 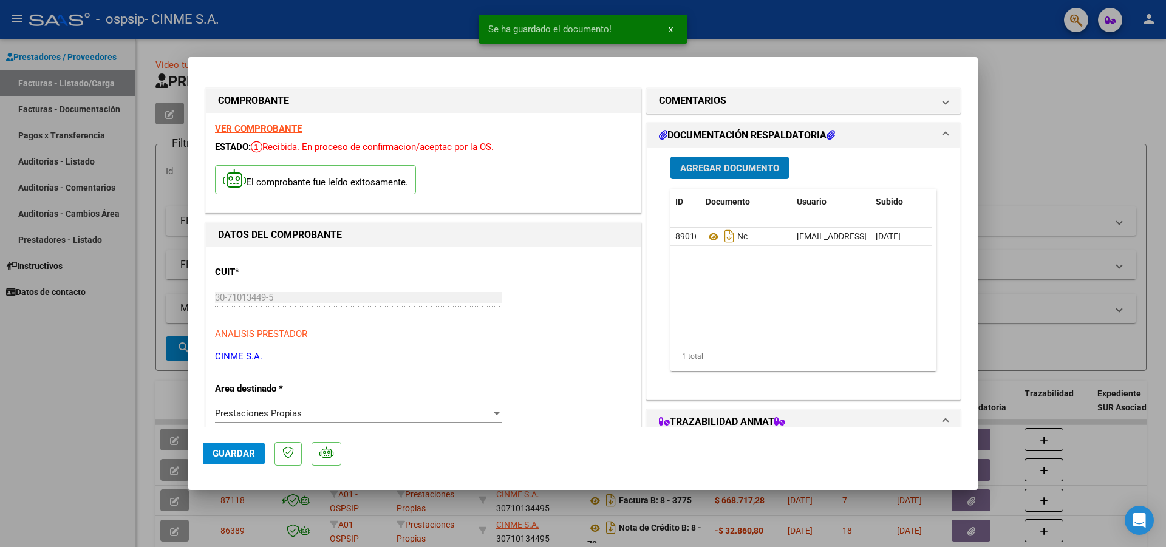 I want to click on p: CUIT, so click(x=278, y=272).